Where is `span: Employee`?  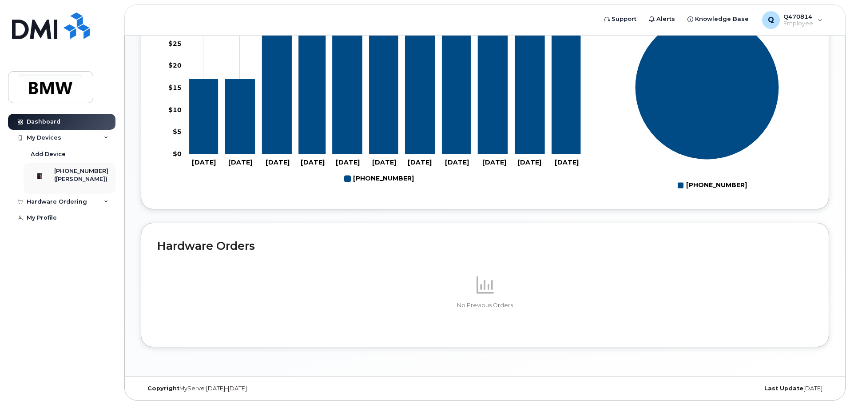
span: Employee is located at coordinates (798, 24).